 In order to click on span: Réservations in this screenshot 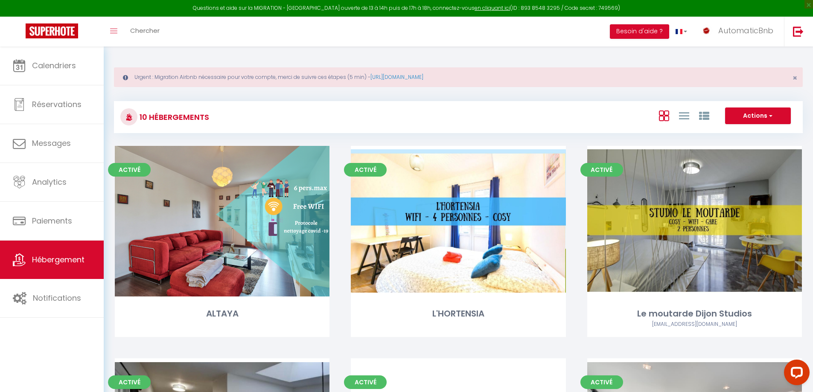, I will do `click(57, 104)`.